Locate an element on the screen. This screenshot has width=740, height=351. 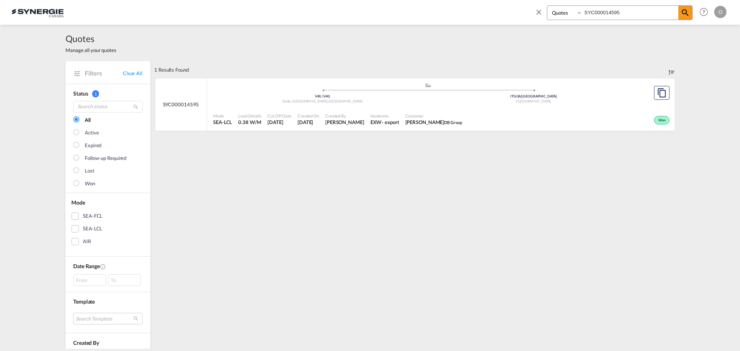
div: To is located at coordinates (124, 280).